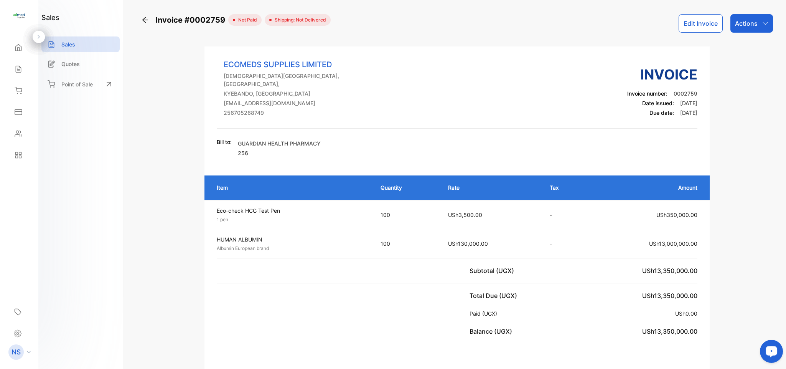  Describe the element at coordinates (81, 44) in the screenshot. I see `a: Sales` at that location.